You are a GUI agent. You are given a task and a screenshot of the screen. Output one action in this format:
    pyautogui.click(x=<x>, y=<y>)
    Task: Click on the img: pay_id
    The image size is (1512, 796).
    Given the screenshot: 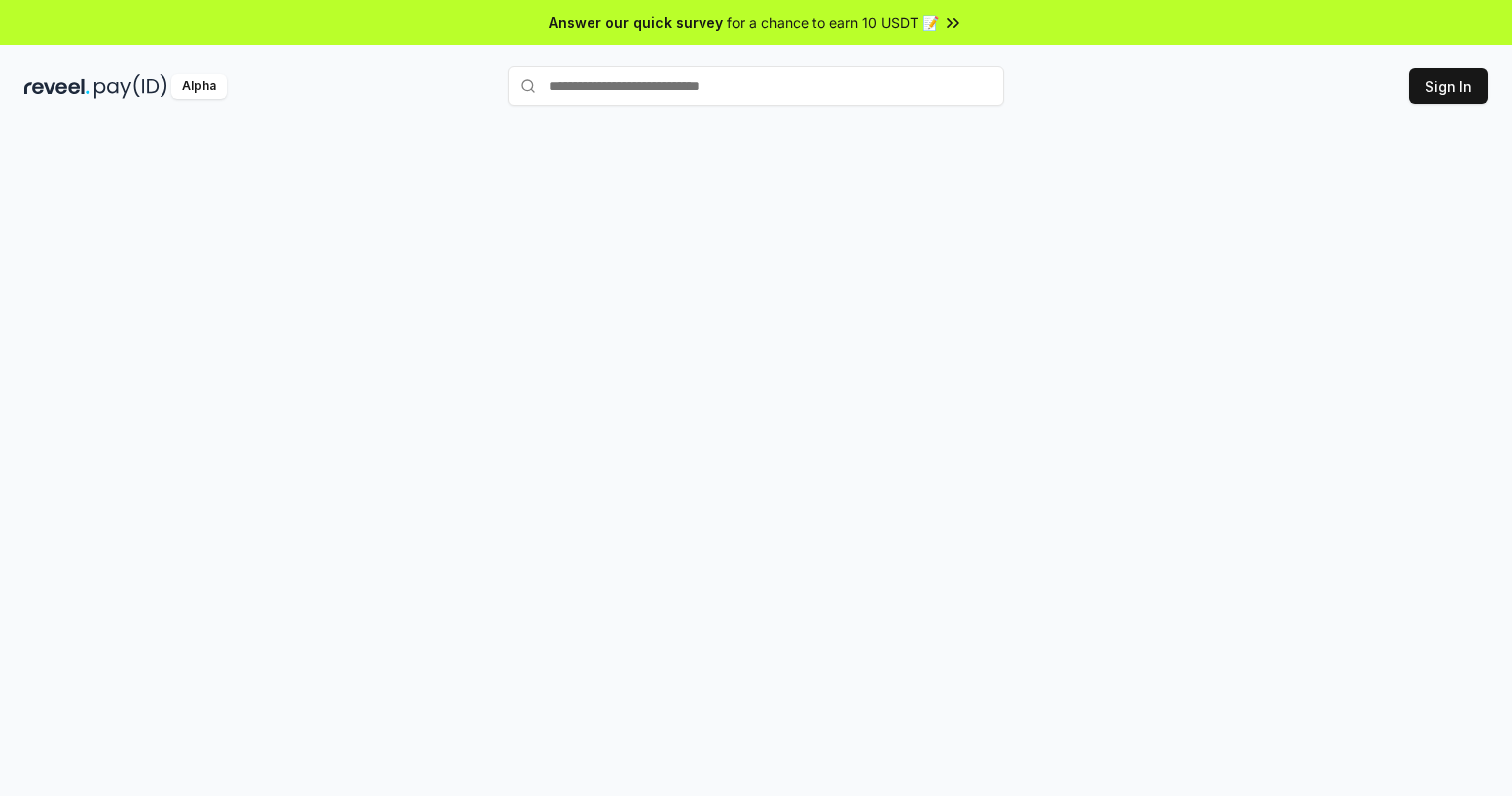 What is the action you would take?
    pyautogui.click(x=131, y=86)
    